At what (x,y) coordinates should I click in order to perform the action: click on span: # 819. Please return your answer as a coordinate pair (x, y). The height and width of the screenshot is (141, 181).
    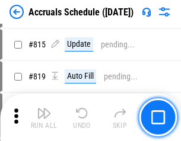
    Looking at the image, I should click on (37, 76).